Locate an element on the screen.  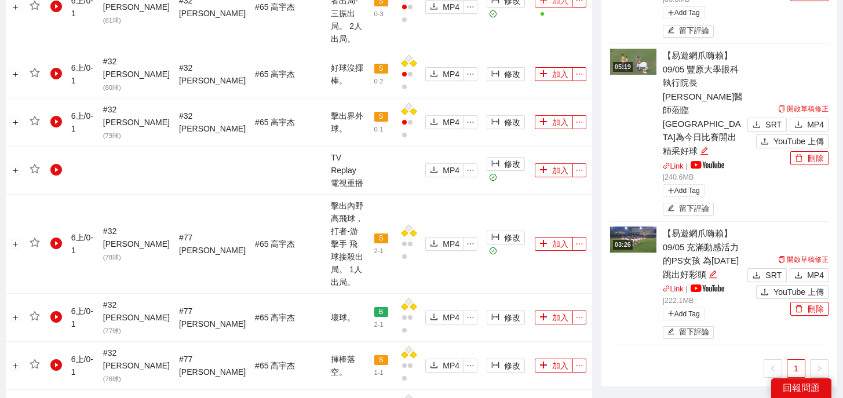
button: plus加入 is located at coordinates (554, 74).